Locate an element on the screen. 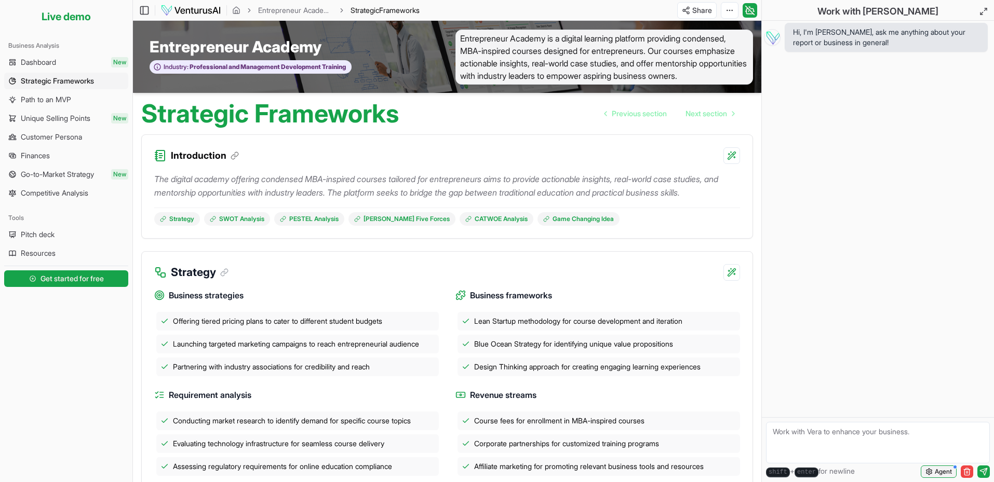 The width and height of the screenshot is (994, 482). a: Go to next page is located at coordinates (710, 114).